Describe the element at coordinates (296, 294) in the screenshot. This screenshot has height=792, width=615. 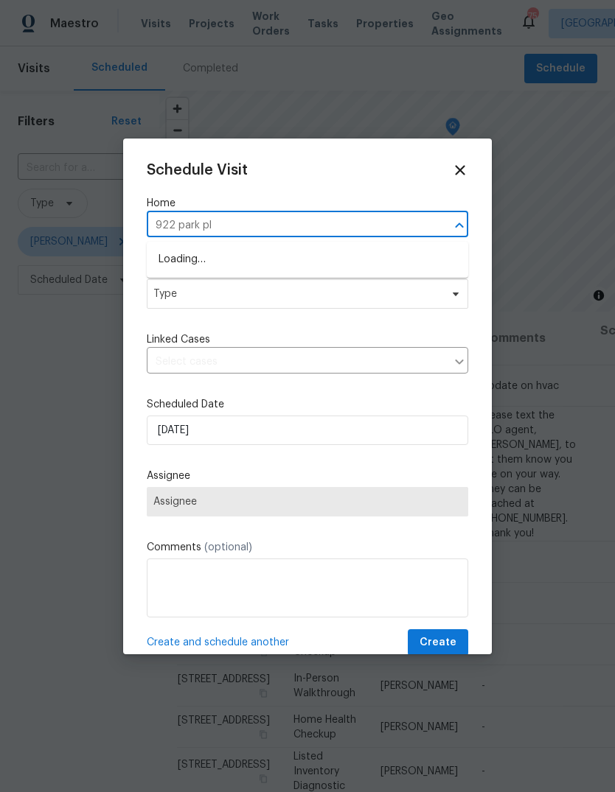
I see `span: Type` at that location.